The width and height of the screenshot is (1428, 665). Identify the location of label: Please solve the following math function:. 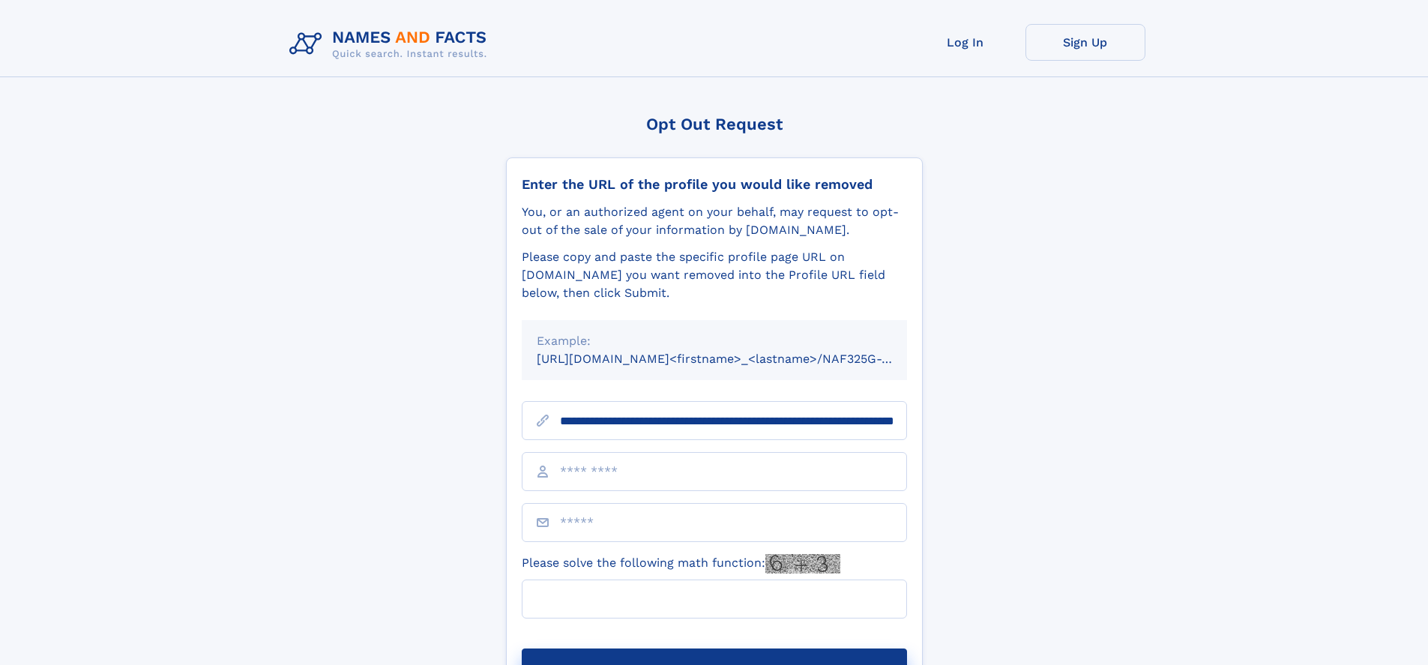
(681, 564).